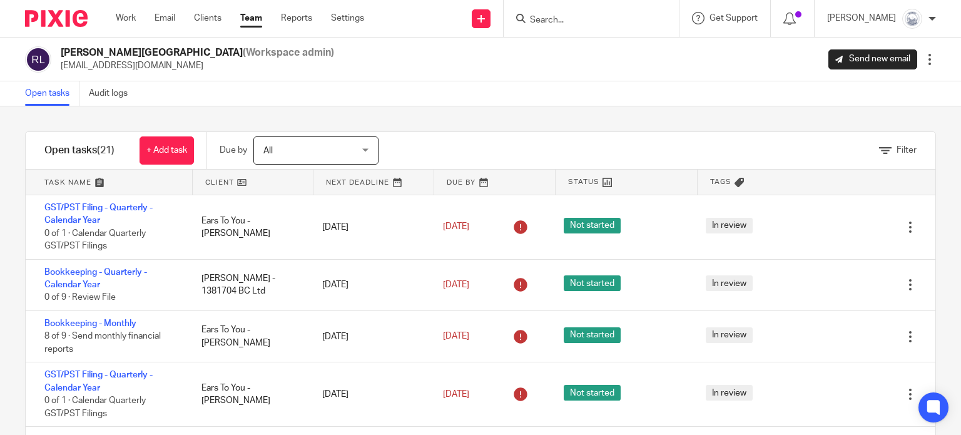  I want to click on a: Settings, so click(347, 18).